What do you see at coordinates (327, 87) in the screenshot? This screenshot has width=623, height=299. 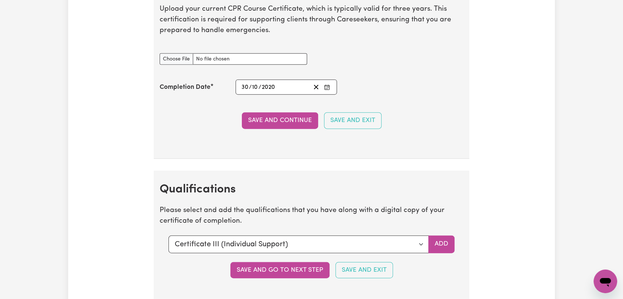 I see `button: Enter the Completion Date of your CPR Course` at bounding box center [327, 87].